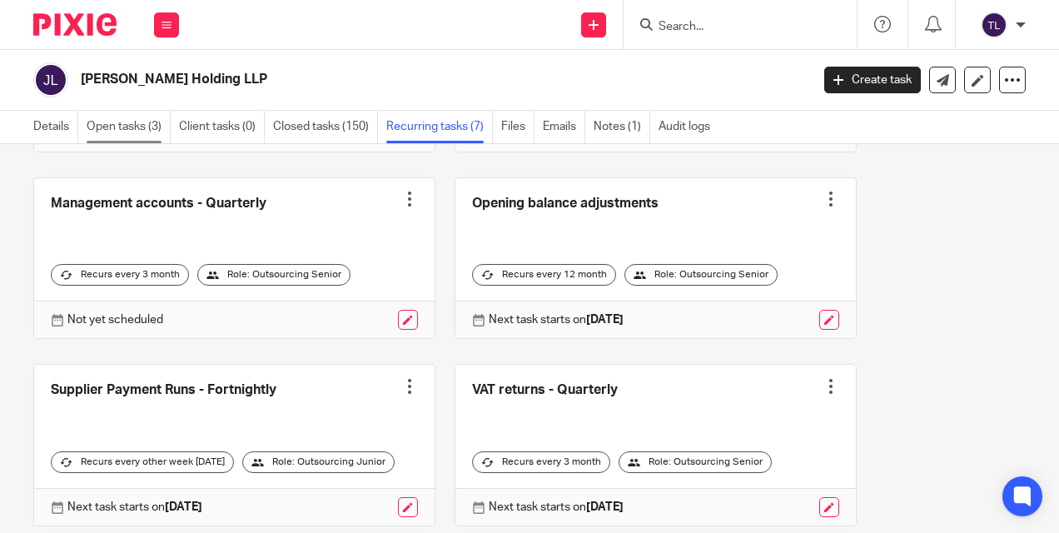  Describe the element at coordinates (326, 127) in the screenshot. I see `a: Closed tasks (150)` at that location.